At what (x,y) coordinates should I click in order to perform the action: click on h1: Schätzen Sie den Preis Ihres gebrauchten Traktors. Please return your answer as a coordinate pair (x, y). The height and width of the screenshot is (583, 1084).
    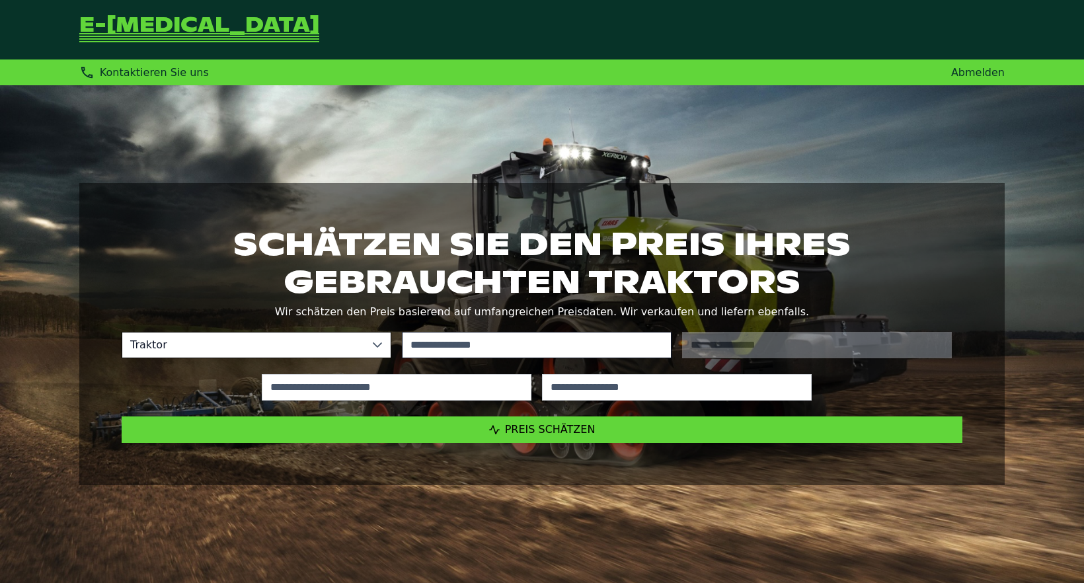
    Looking at the image, I should click on (542, 263).